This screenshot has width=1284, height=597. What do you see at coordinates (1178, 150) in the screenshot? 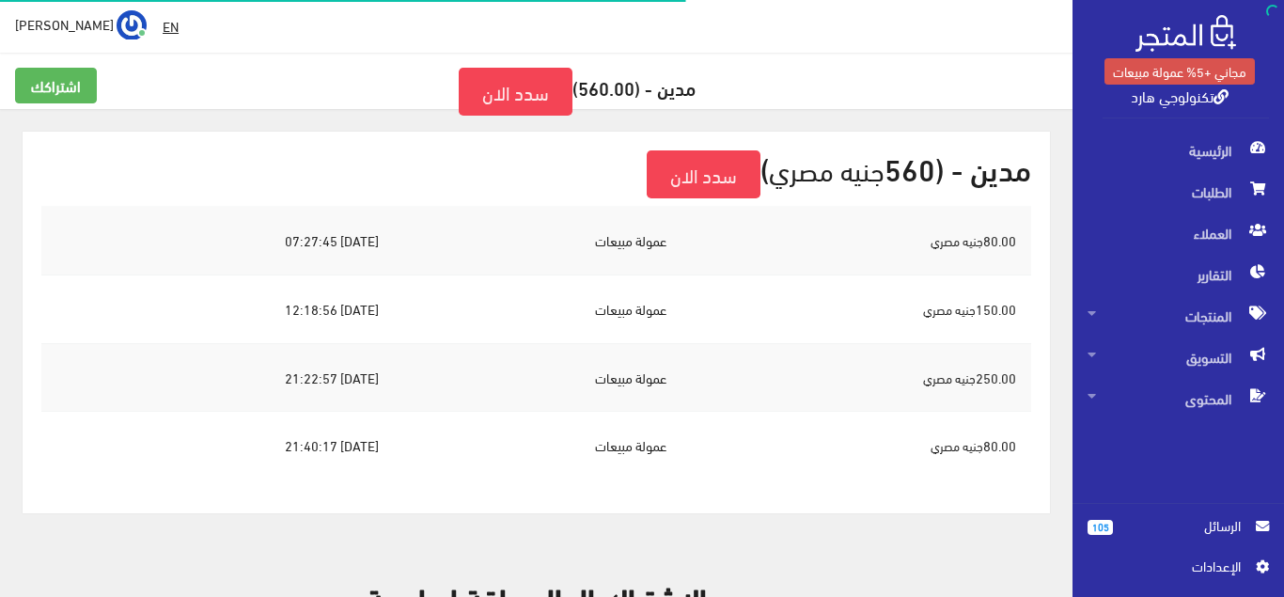
I see `a: الرئيسية` at bounding box center [1178, 150].